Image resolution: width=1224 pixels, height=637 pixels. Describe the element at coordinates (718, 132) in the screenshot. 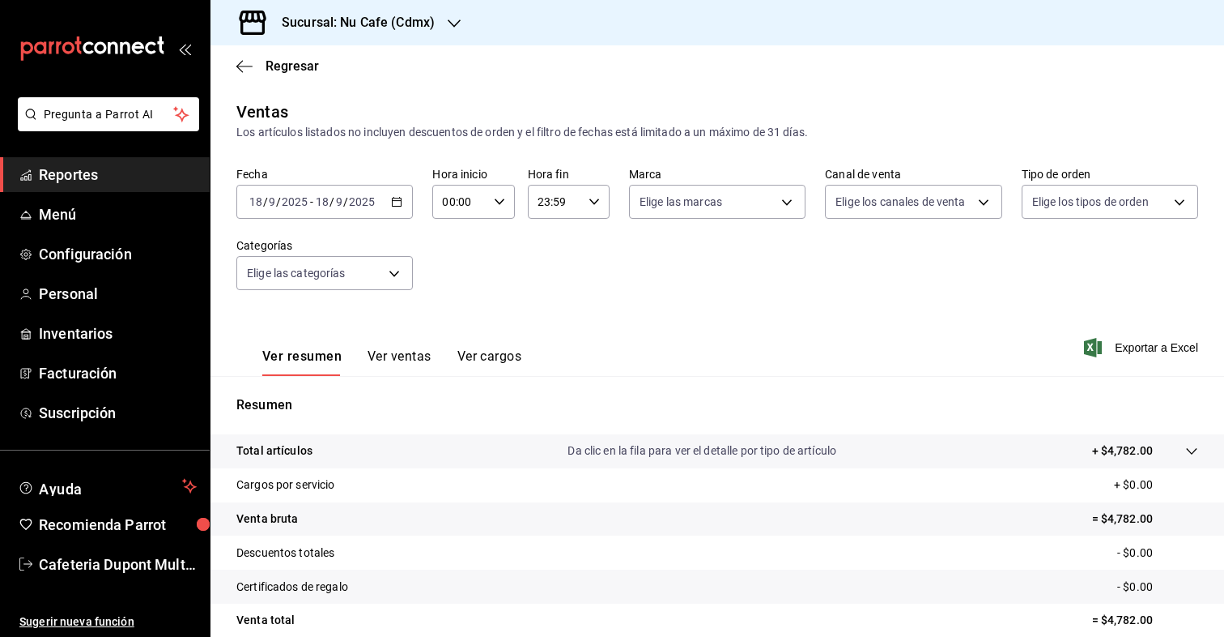

I see `div: Los artículos listados no incluyen descuentos de orden y el filtro de fechas está limitado a un m...` at that location.